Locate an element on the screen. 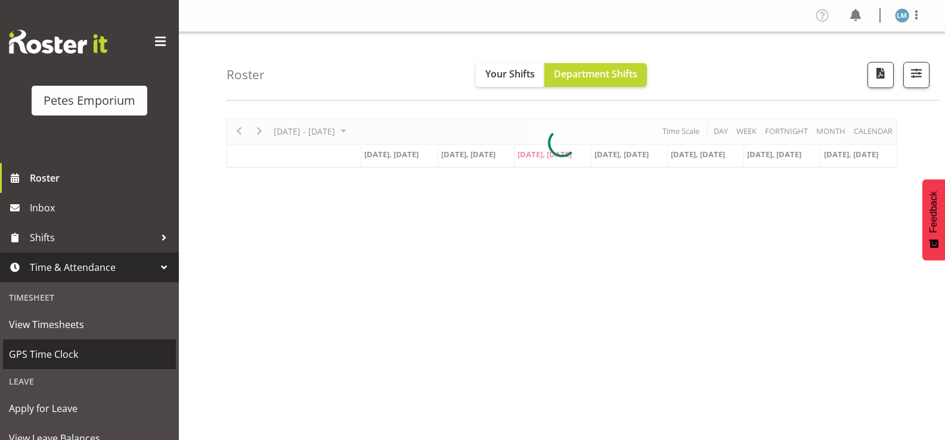 The image size is (945, 440). a: View Timesheets is located at coordinates (89, 325).